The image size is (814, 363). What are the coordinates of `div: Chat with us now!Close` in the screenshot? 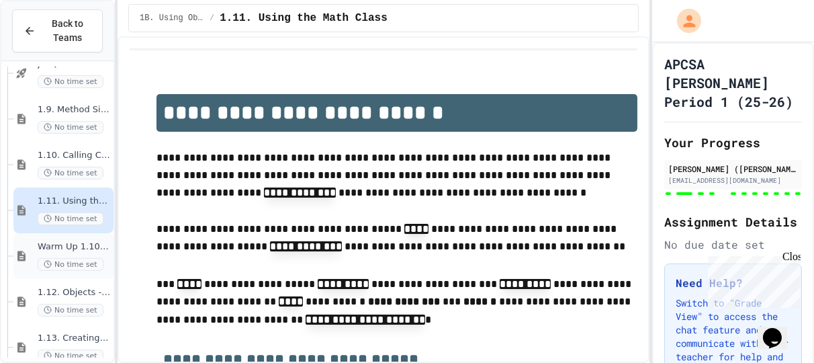 It's located at (49, 45).